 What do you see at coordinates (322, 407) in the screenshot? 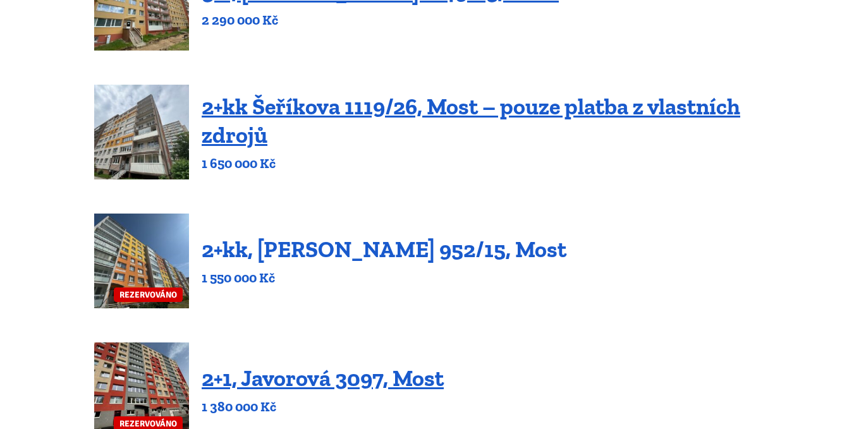
I see `p: 1 380 000 Kč` at bounding box center [322, 407].